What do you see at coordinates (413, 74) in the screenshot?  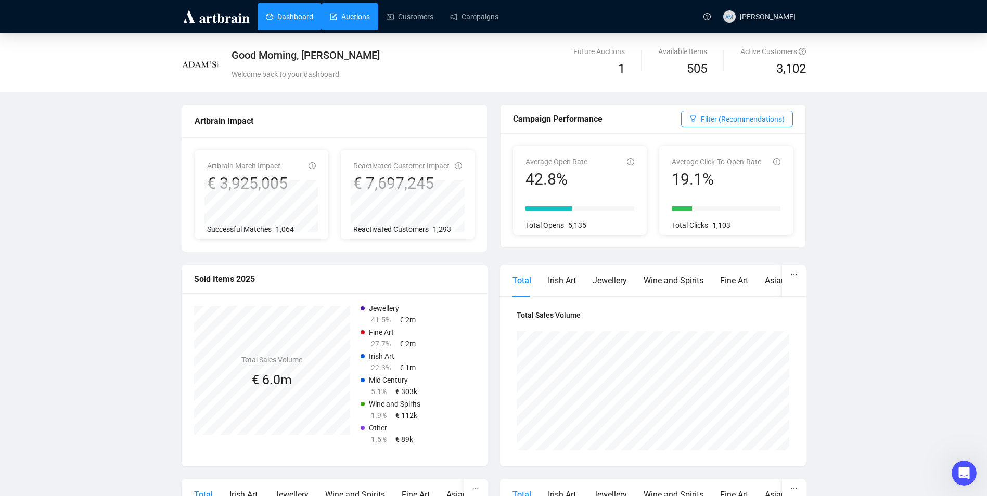 I see `div: Welcome back to your dashboard.` at bounding box center [413, 74].